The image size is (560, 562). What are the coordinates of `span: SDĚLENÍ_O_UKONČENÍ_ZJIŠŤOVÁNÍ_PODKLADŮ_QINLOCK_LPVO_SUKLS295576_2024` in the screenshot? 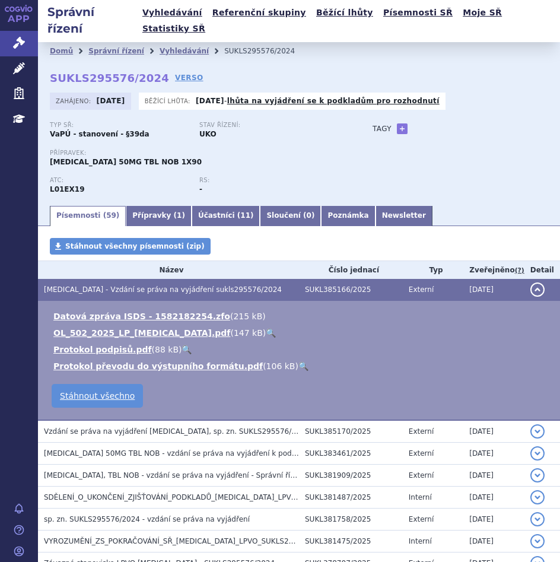 It's located at (208, 497).